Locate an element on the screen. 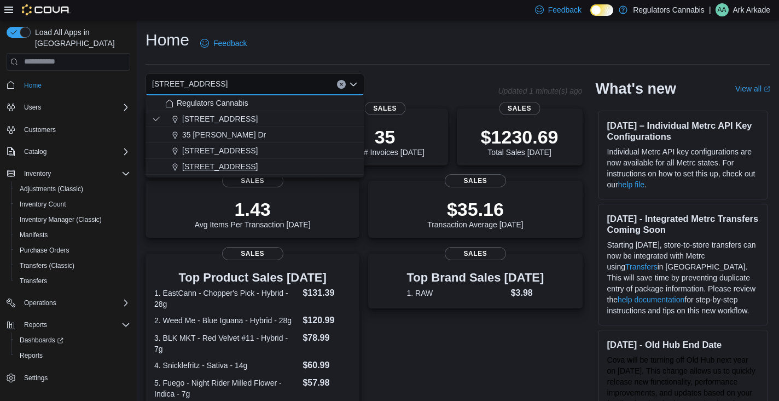 The width and height of the screenshot is (779, 401). button: Inventory Manager (Classic) is located at coordinates (73, 219).